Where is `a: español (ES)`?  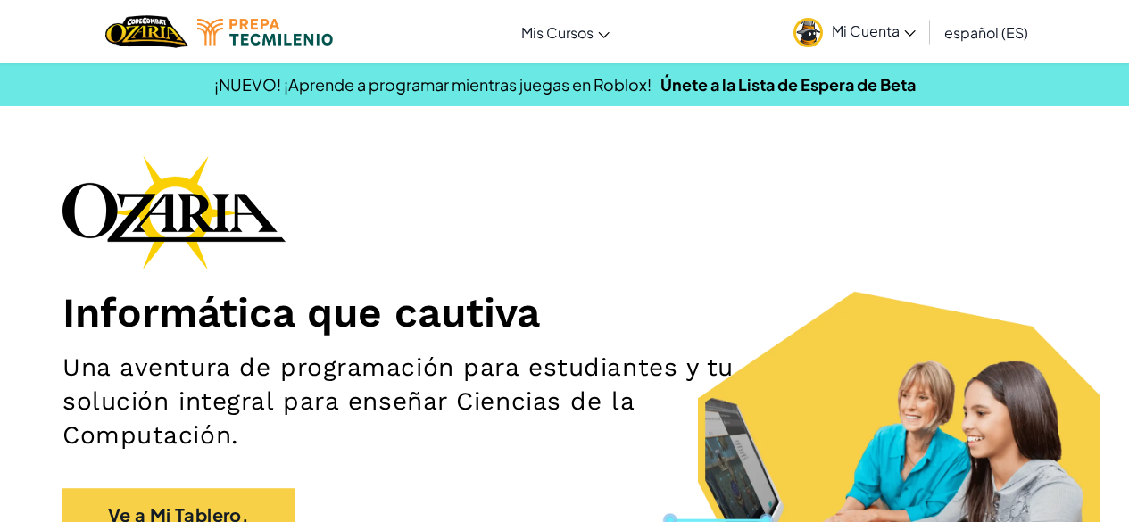 a: español (ES) is located at coordinates (986, 32).